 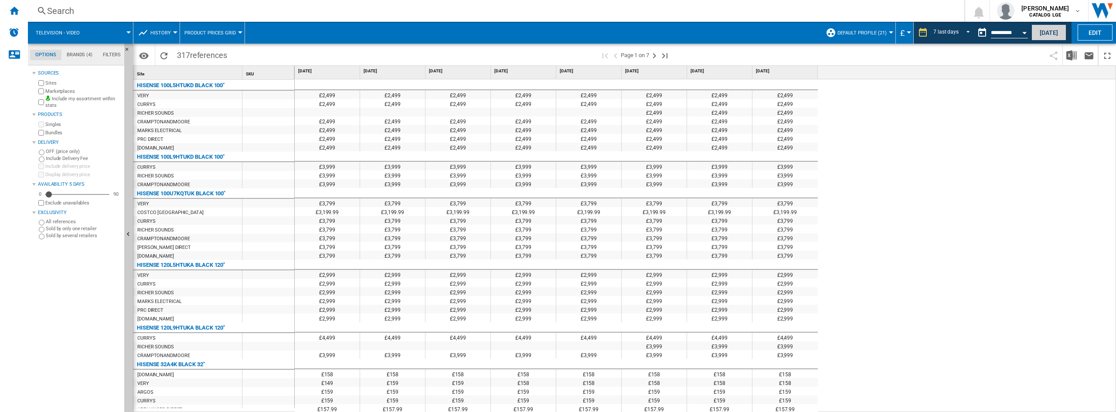 What do you see at coordinates (605, 55) in the screenshot?
I see `button: First page` at bounding box center [605, 55].